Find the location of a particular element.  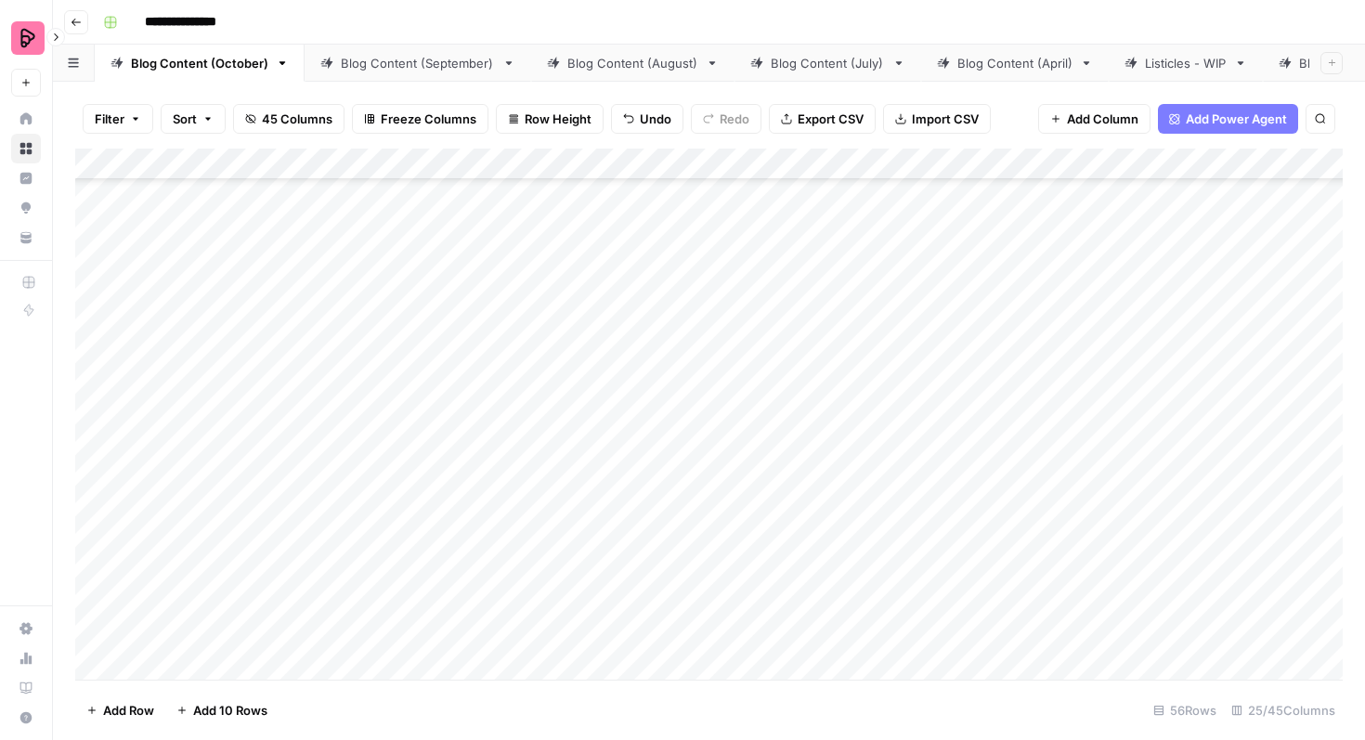

button: Export CSV is located at coordinates (822, 119).